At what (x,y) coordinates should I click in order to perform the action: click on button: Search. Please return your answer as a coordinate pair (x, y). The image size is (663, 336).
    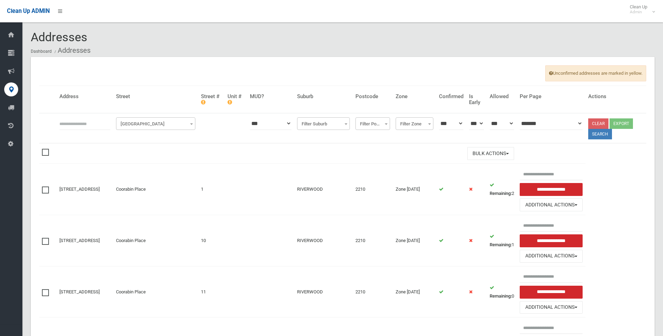
    Looking at the image, I should click on (600, 134).